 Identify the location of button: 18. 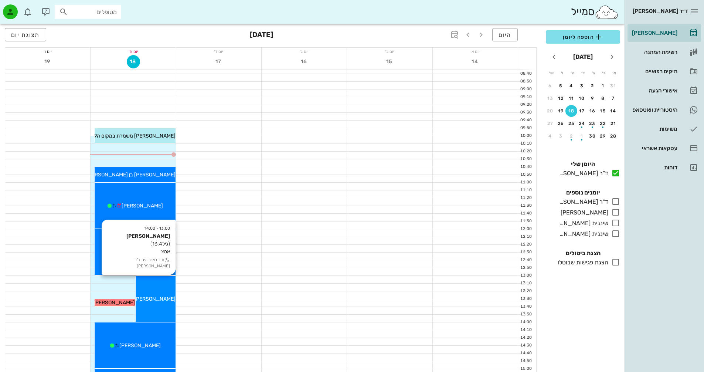
(133, 62).